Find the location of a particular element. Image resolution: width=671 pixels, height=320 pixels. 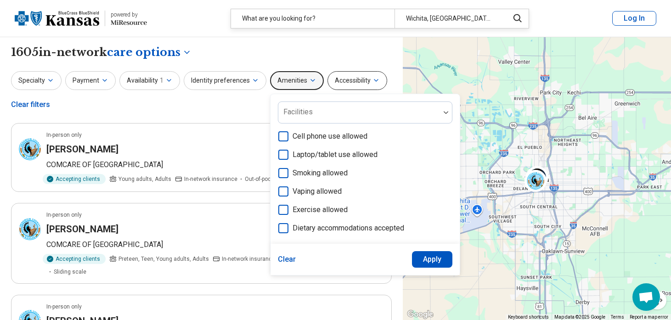

button: Apply is located at coordinates (432, 259).